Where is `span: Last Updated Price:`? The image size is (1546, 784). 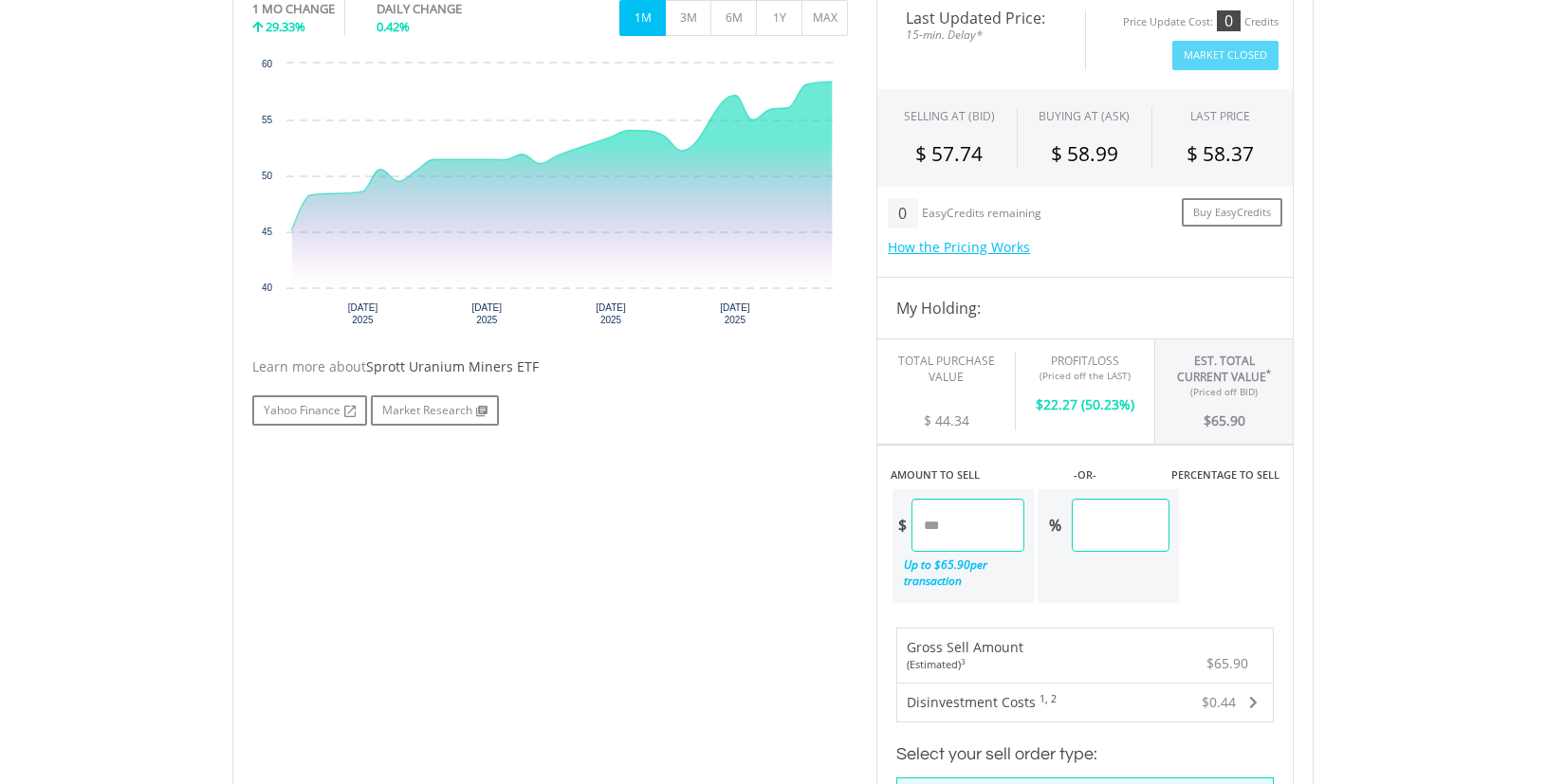 span: Last Updated Price: is located at coordinates (981, 18).